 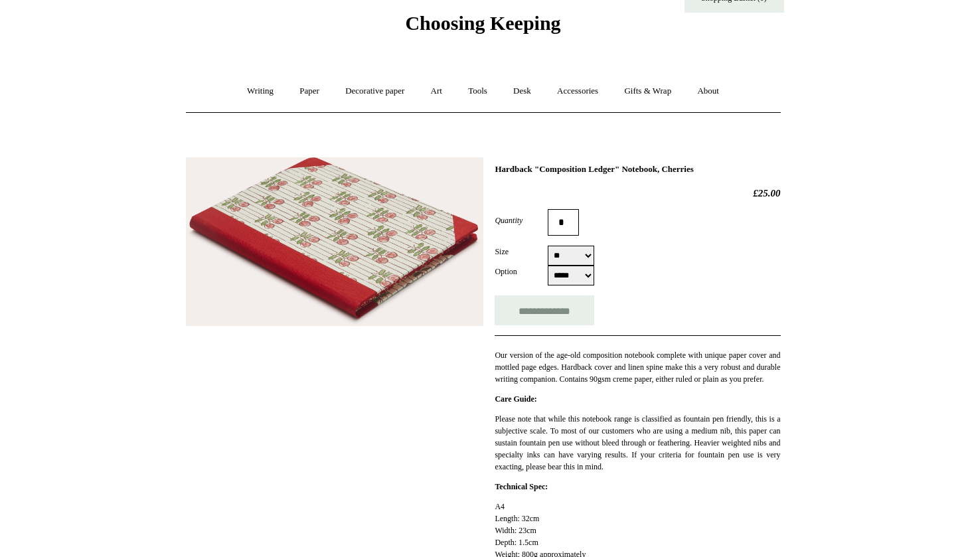 I want to click on a: Art, so click(x=436, y=91).